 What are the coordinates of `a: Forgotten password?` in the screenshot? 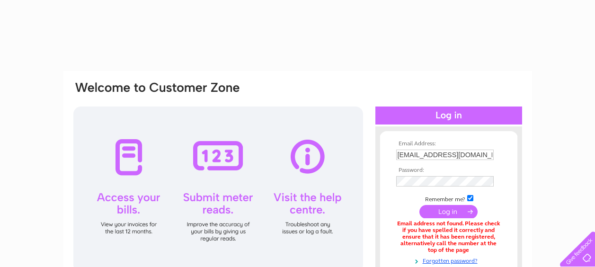 It's located at (450, 260).